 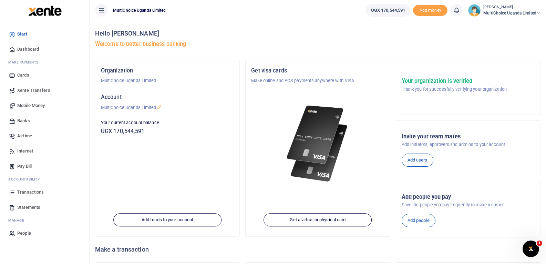 I want to click on span: ake Payments, so click(x=25, y=62).